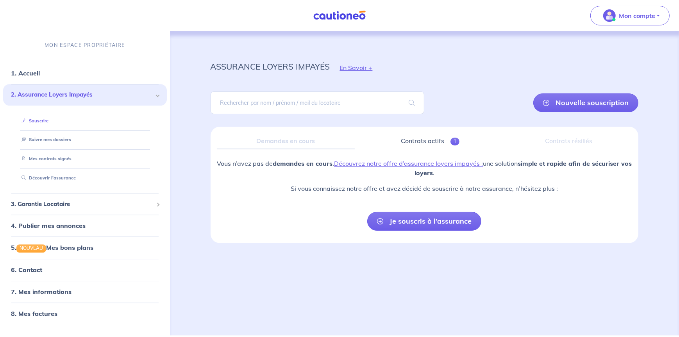  What do you see at coordinates (356, 68) in the screenshot?
I see `button: En Savoir +` at bounding box center [356, 68].